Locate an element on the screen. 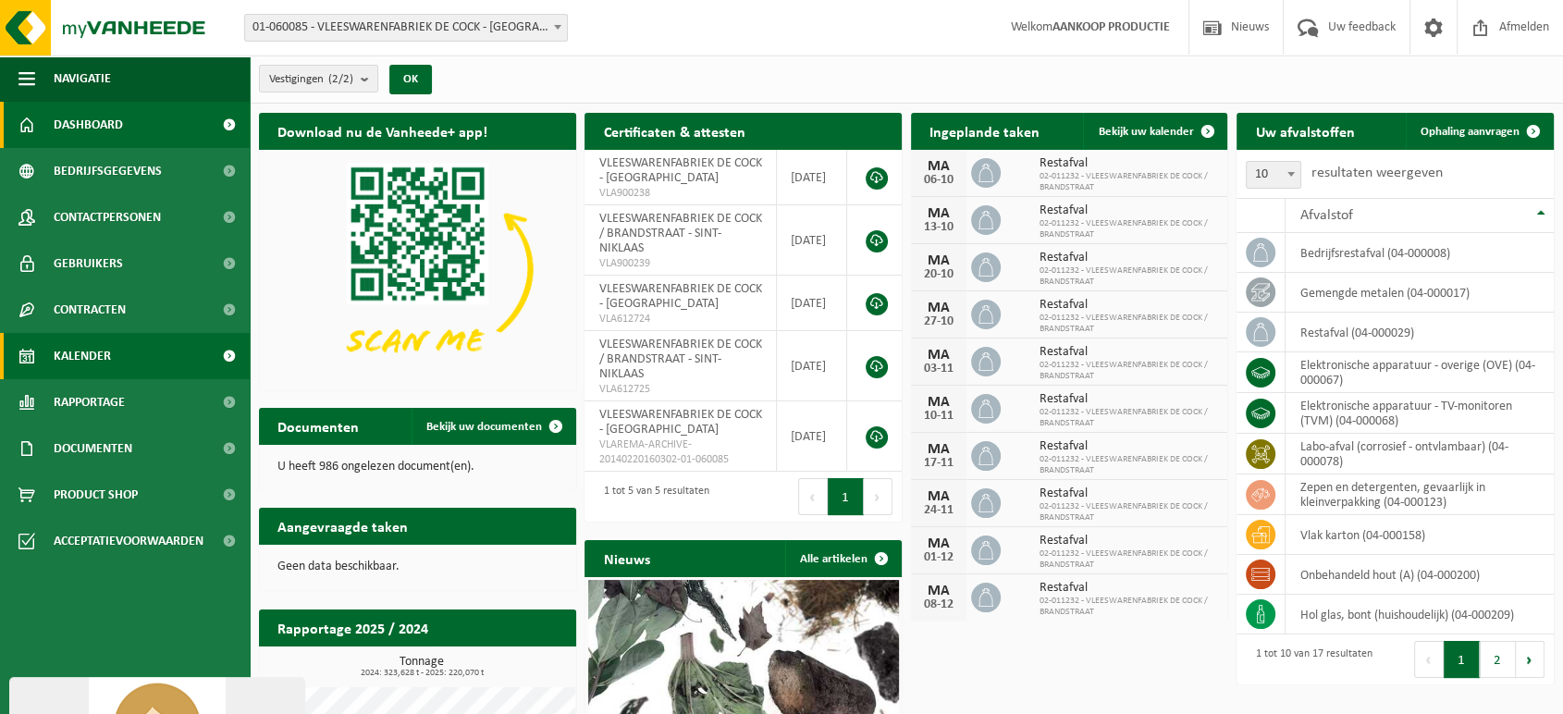 The image size is (1563, 714). p: U heeft 986 ongelezen document(en). is located at coordinates (417, 467).